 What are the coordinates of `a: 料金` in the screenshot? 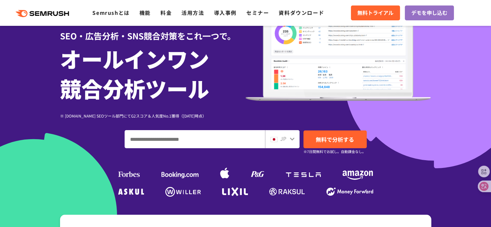 It's located at (166, 13).